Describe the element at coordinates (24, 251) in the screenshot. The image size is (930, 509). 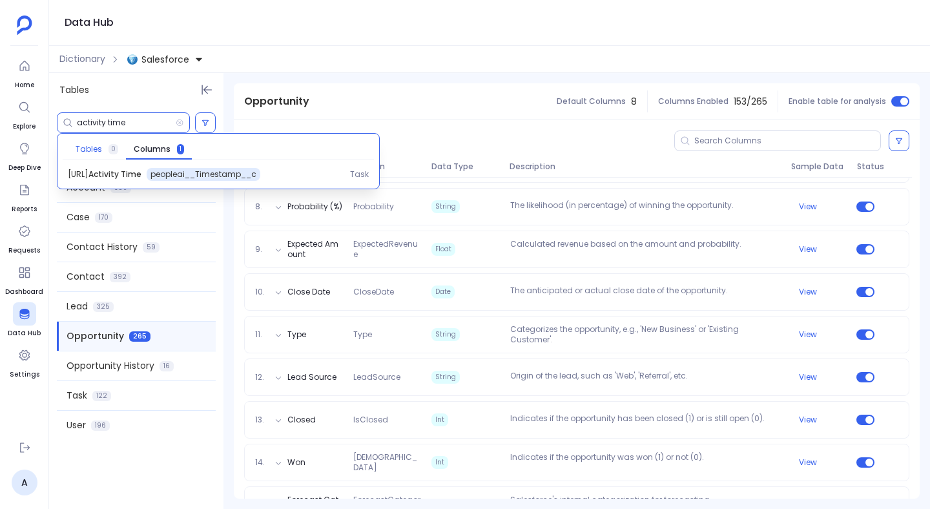
I see `span: Requests` at that location.